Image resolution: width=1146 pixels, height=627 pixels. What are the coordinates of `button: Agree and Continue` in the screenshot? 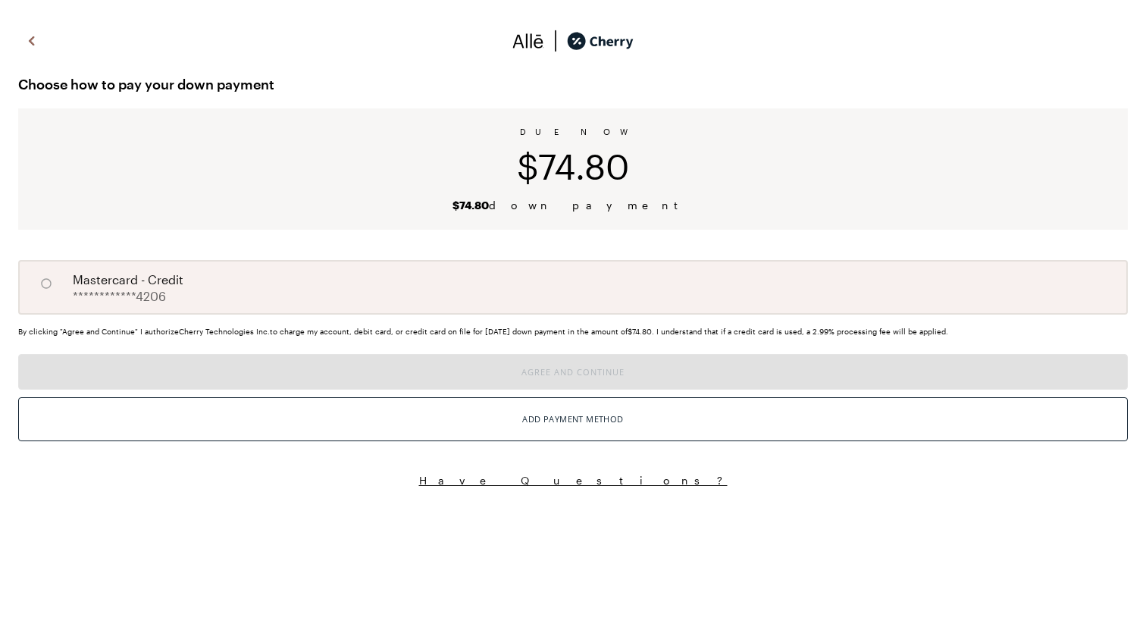 It's located at (573, 371).